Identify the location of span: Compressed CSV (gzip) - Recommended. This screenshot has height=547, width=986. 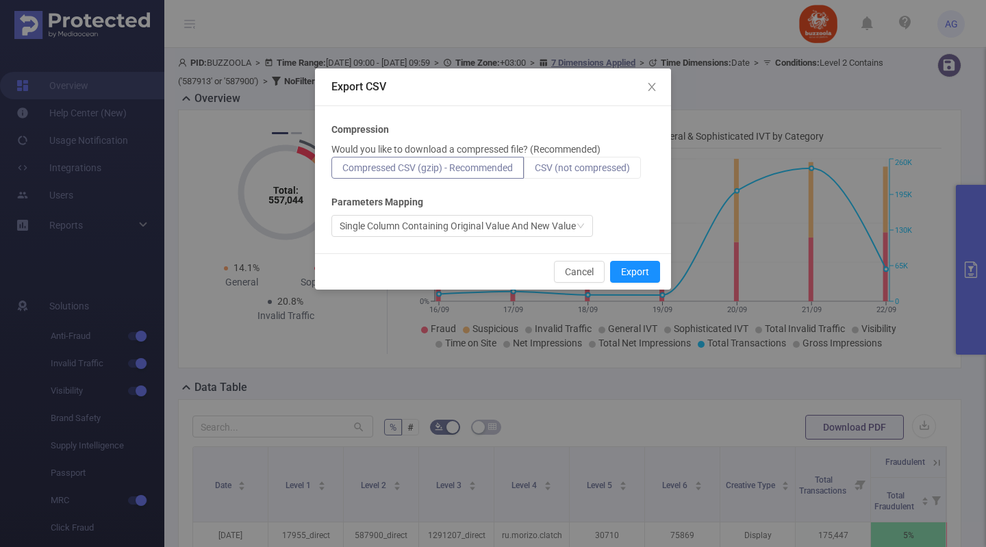
(427, 168).